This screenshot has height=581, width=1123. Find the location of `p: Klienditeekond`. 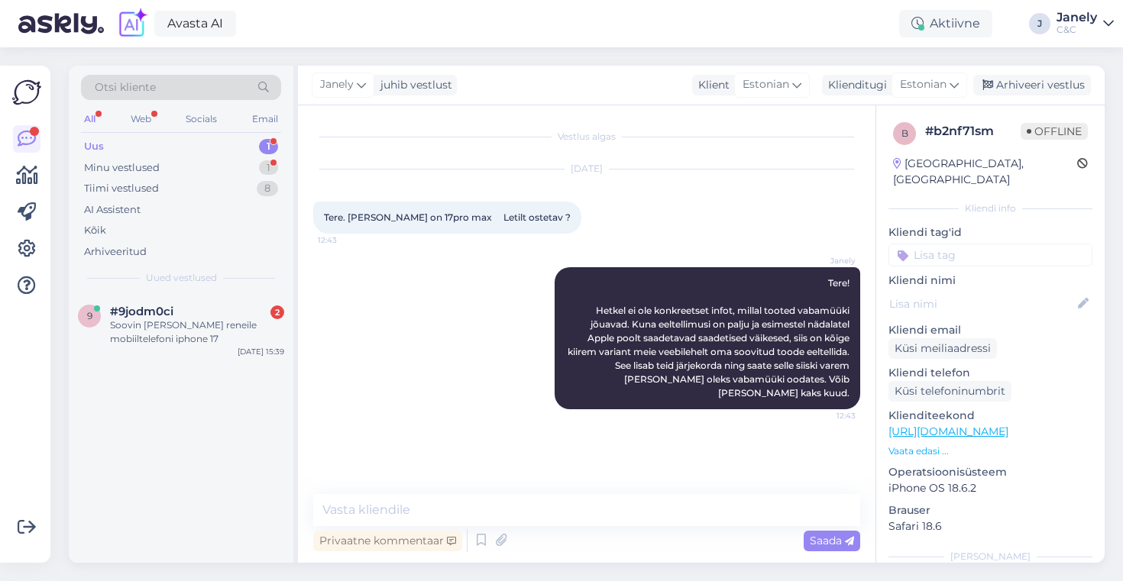

p: Klienditeekond is located at coordinates (990, 415).